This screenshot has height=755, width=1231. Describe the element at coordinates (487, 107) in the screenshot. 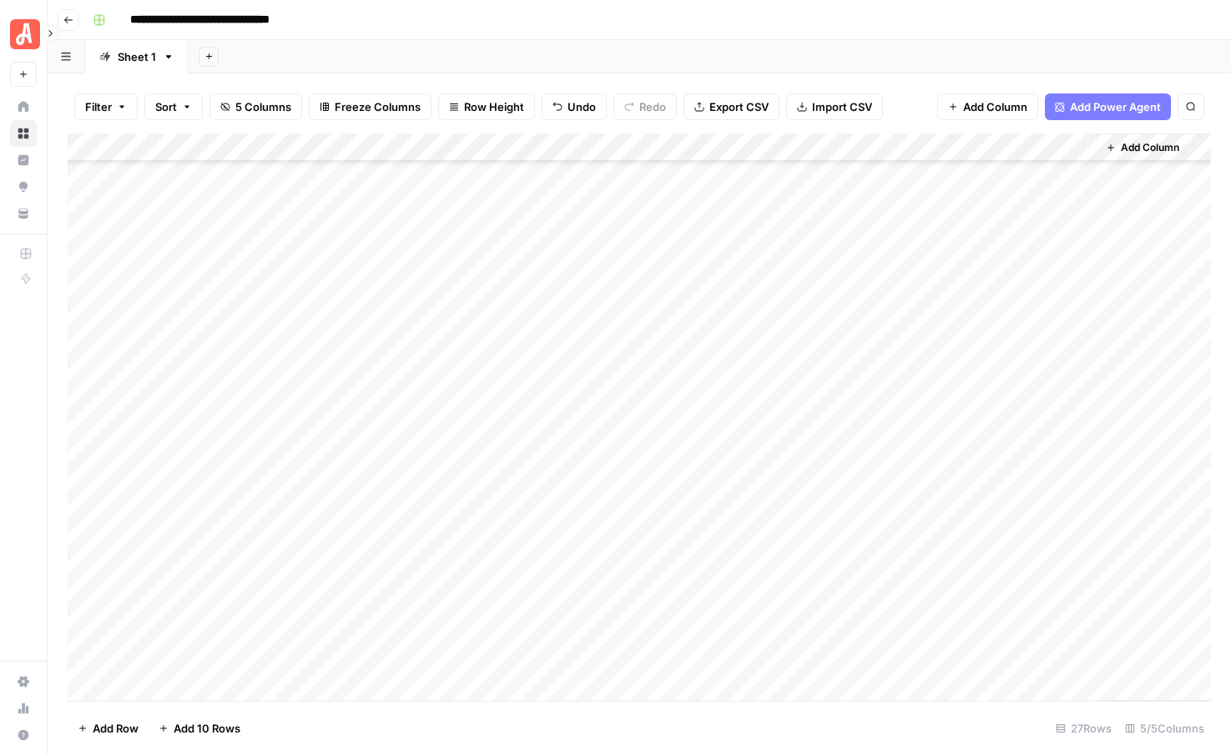

I see `button: Row Height` at that location.